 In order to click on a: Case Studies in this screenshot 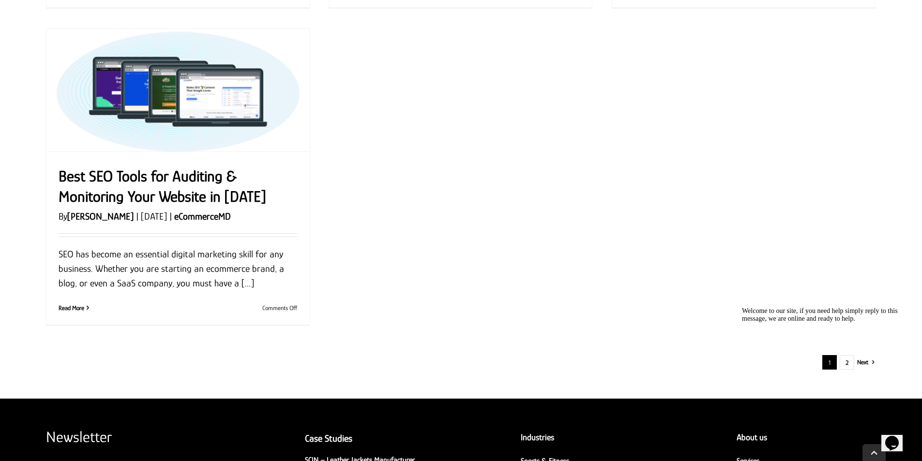, I will do `click(329, 438)`.